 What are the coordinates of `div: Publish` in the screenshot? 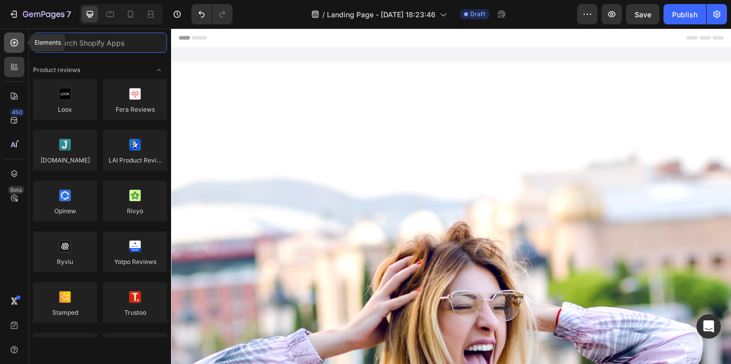 It's located at (684, 14).